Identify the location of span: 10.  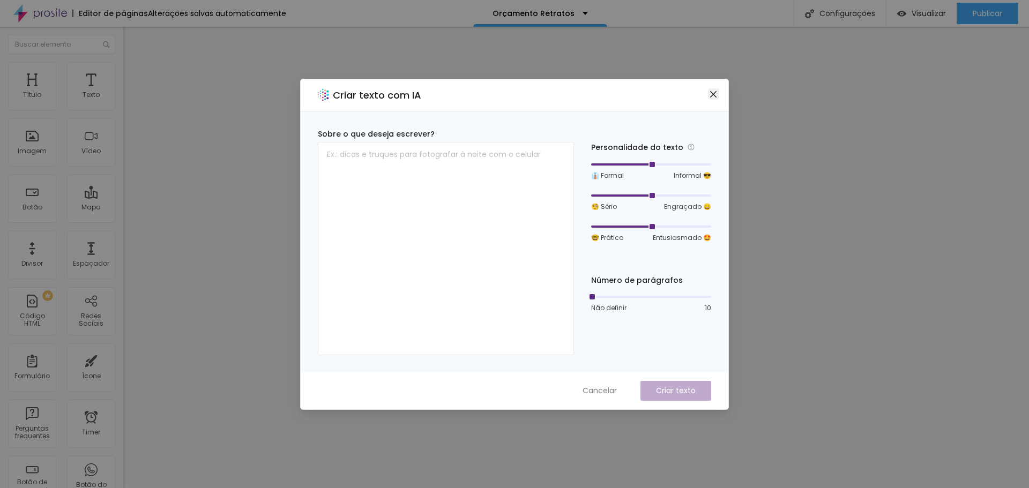
(708, 308).